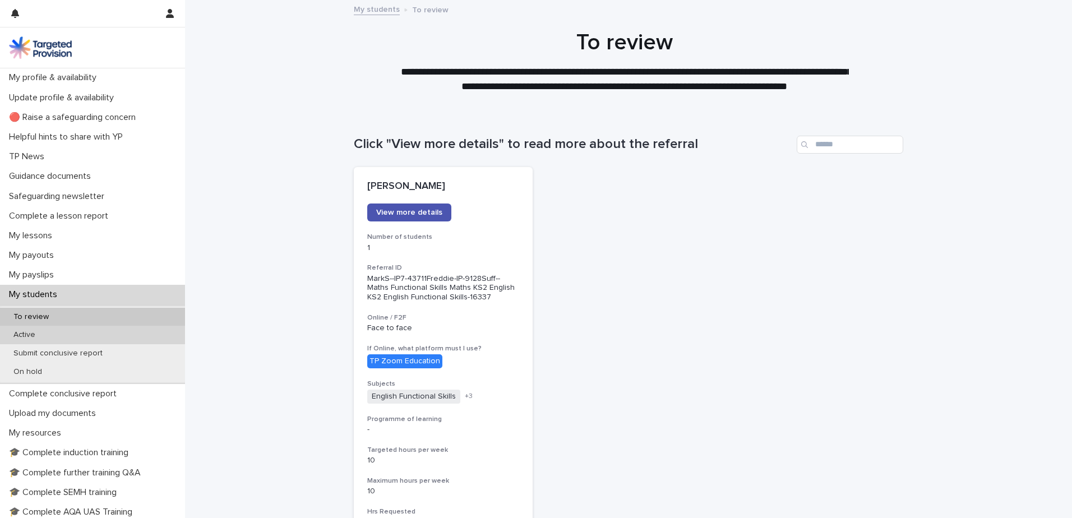  What do you see at coordinates (75, 117) in the screenshot?
I see `p: 🔴 Raise a safeguarding concern` at bounding box center [75, 117].